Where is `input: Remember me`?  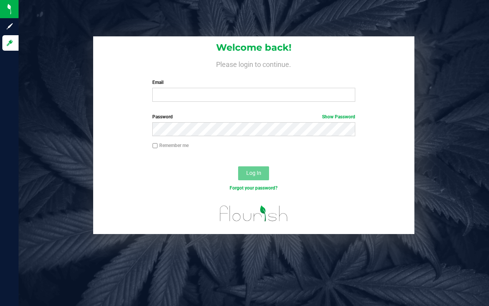 input: Remember me is located at coordinates (155, 146).